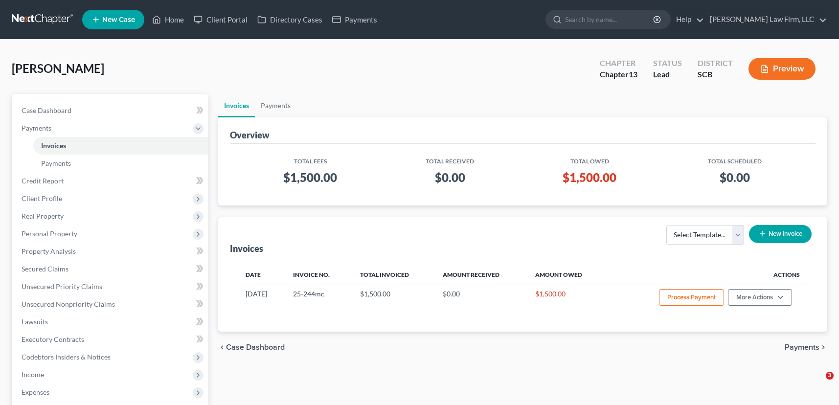  What do you see at coordinates (310, 159) in the screenshot?
I see `th: Total Fees` at bounding box center [310, 159].